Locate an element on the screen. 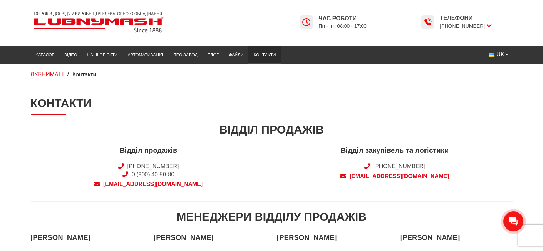 This screenshot has height=251, width=543. span: UK is located at coordinates (500, 55).